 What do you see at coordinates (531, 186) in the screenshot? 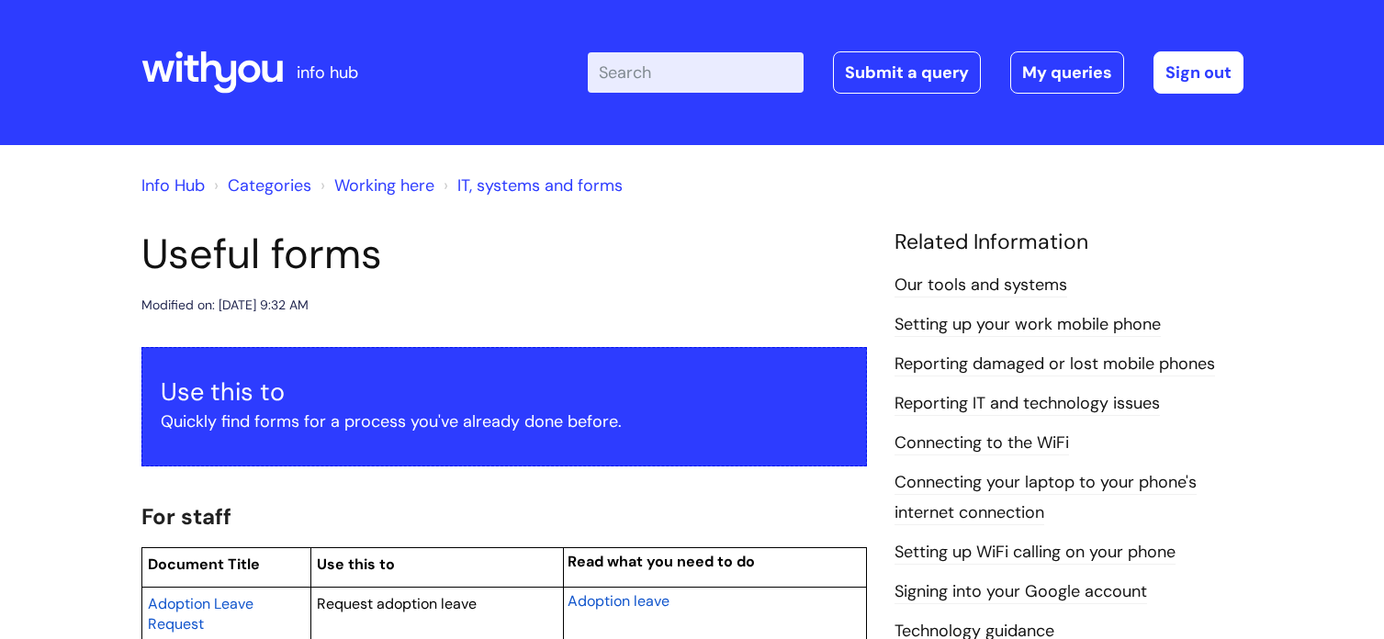
I see `li: IT, systems and forms` at bounding box center [531, 186].